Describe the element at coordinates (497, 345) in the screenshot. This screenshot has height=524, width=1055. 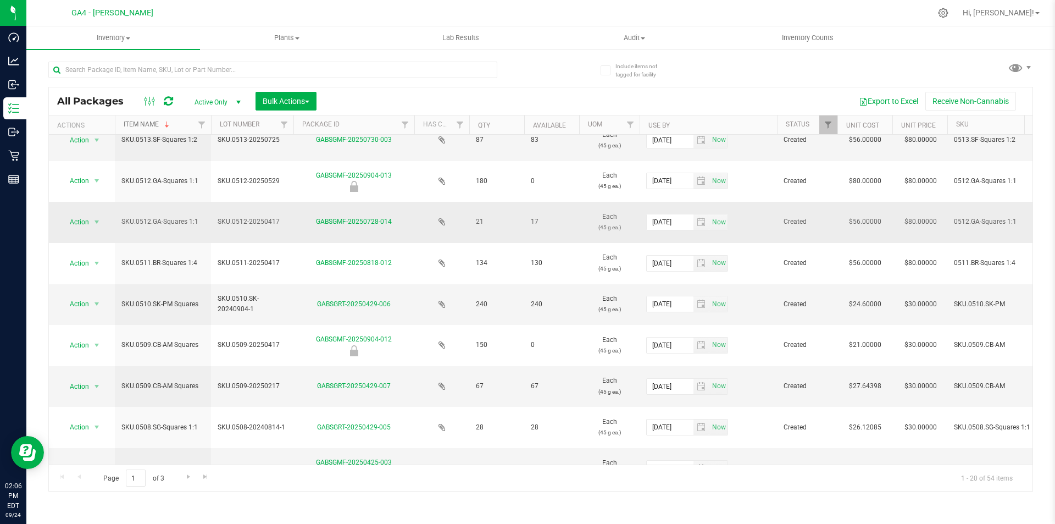
I see `span: 150` at that location.